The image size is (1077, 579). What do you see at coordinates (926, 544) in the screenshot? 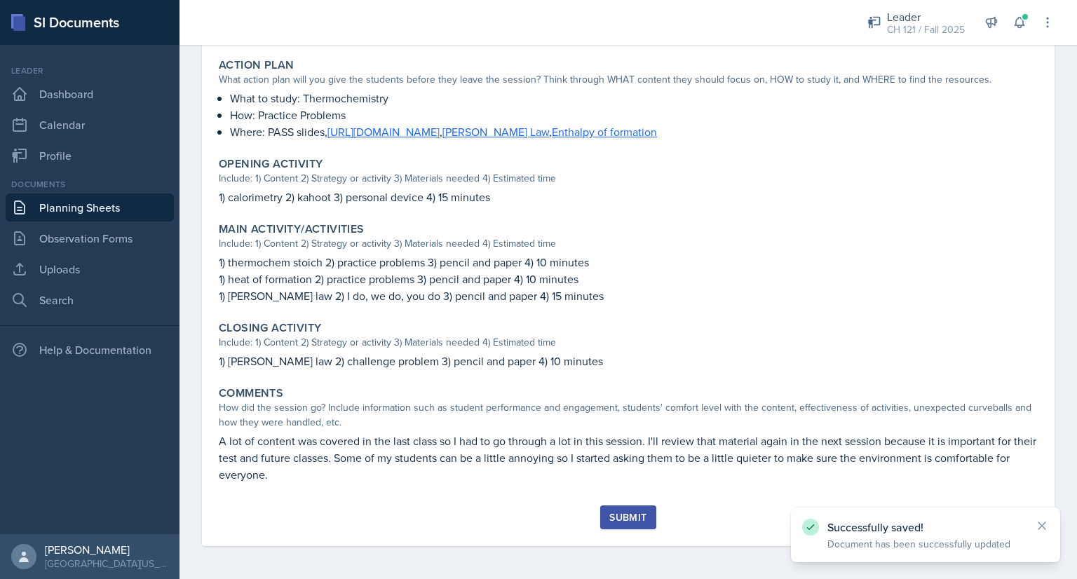
I see `p: Document has been successfully updated` at bounding box center [926, 544].